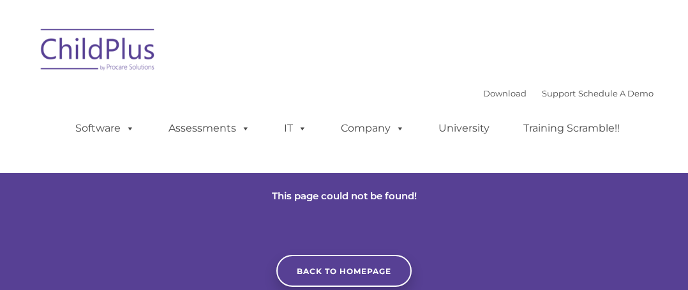 Image resolution: width=688 pixels, height=290 pixels. What do you see at coordinates (558, 93) in the screenshot?
I see `a: Support` at bounding box center [558, 93].